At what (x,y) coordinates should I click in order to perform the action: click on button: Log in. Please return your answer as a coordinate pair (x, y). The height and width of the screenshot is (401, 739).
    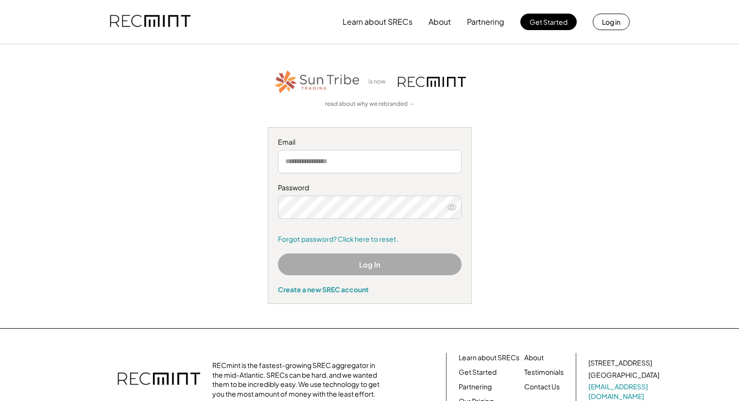
    Looking at the image, I should click on (611, 22).